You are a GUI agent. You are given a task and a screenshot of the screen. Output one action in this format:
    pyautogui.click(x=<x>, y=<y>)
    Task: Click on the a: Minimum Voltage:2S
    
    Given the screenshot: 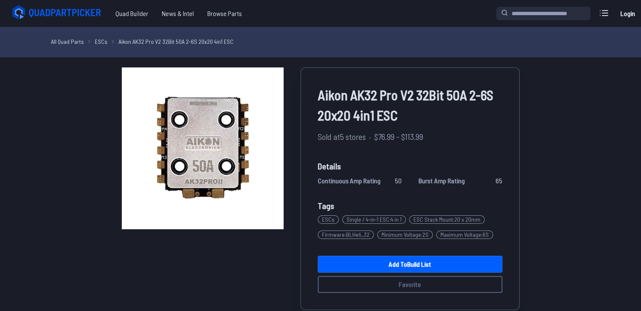 What is the action you would take?
    pyautogui.click(x=407, y=235)
    